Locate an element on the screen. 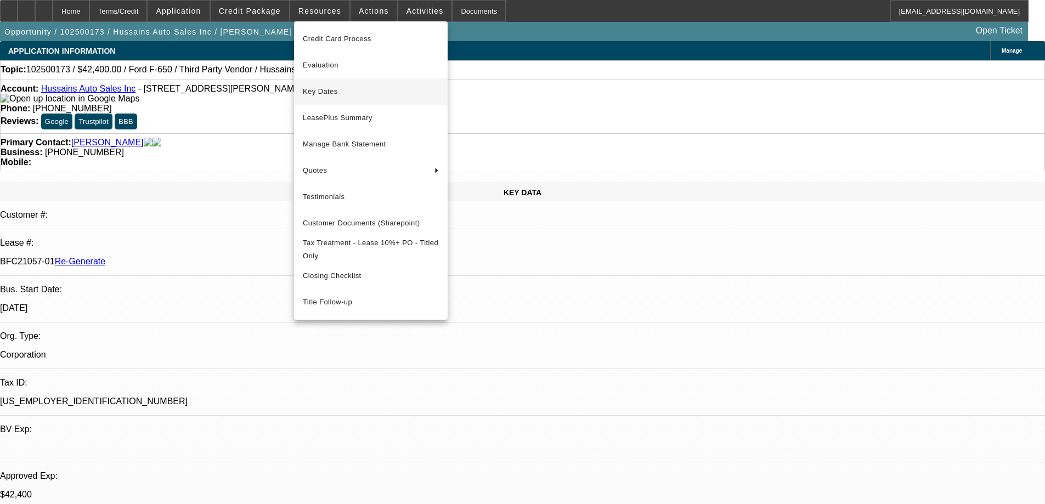 The height and width of the screenshot is (504, 1045). span: Testimonials is located at coordinates (371, 197).